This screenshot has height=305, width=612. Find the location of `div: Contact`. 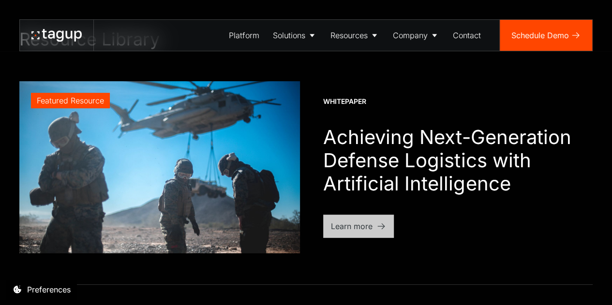

div: Contact is located at coordinates (467, 35).